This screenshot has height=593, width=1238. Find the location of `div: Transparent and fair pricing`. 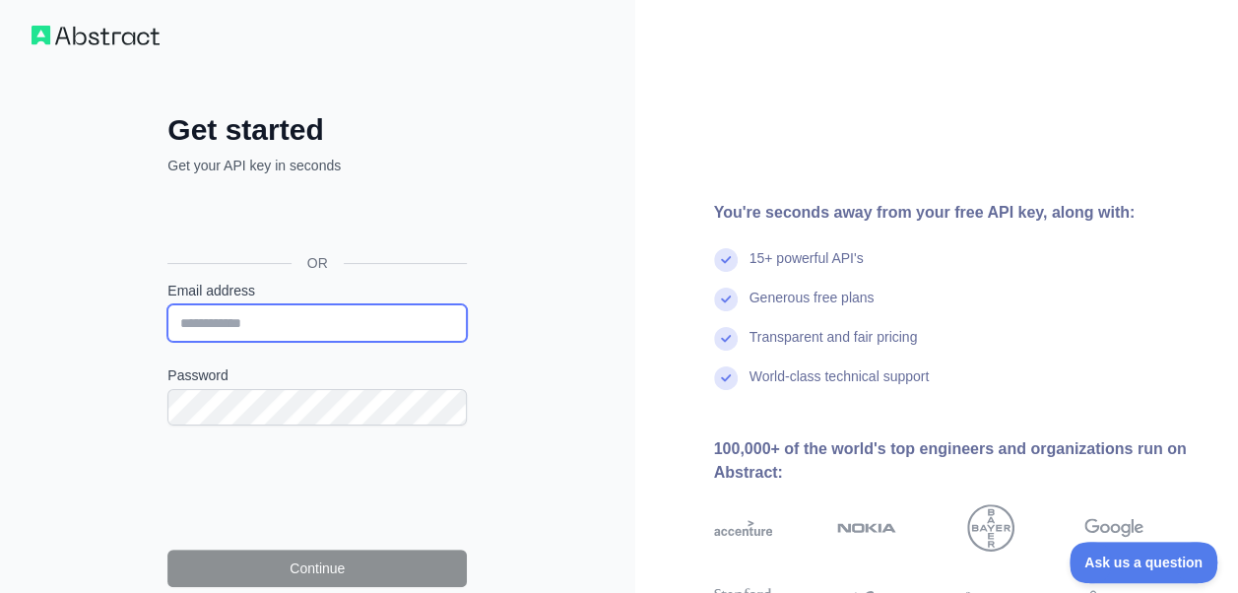

div: Transparent and fair pricing is located at coordinates (833, 347).